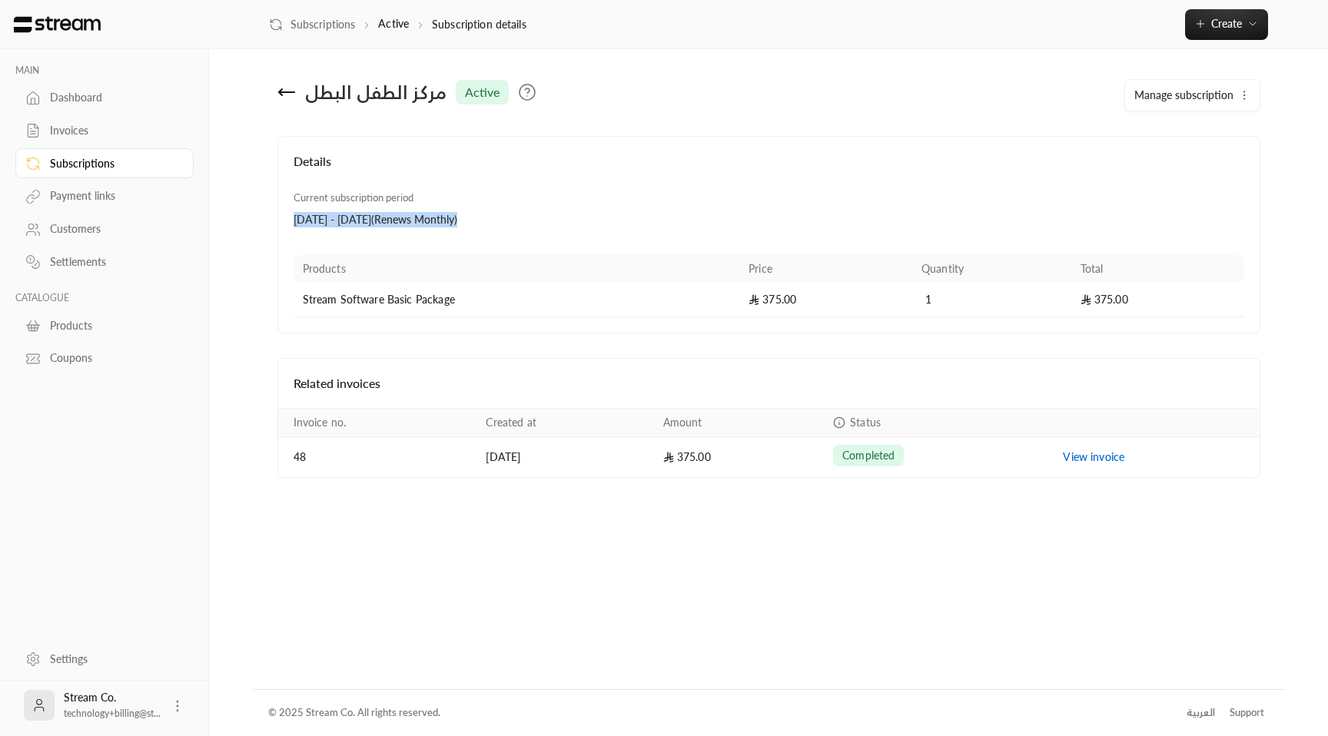 Image resolution: width=1328 pixels, height=736 pixels. What do you see at coordinates (353, 197) in the screenshot?
I see `span: Current subscription period` at bounding box center [353, 197].